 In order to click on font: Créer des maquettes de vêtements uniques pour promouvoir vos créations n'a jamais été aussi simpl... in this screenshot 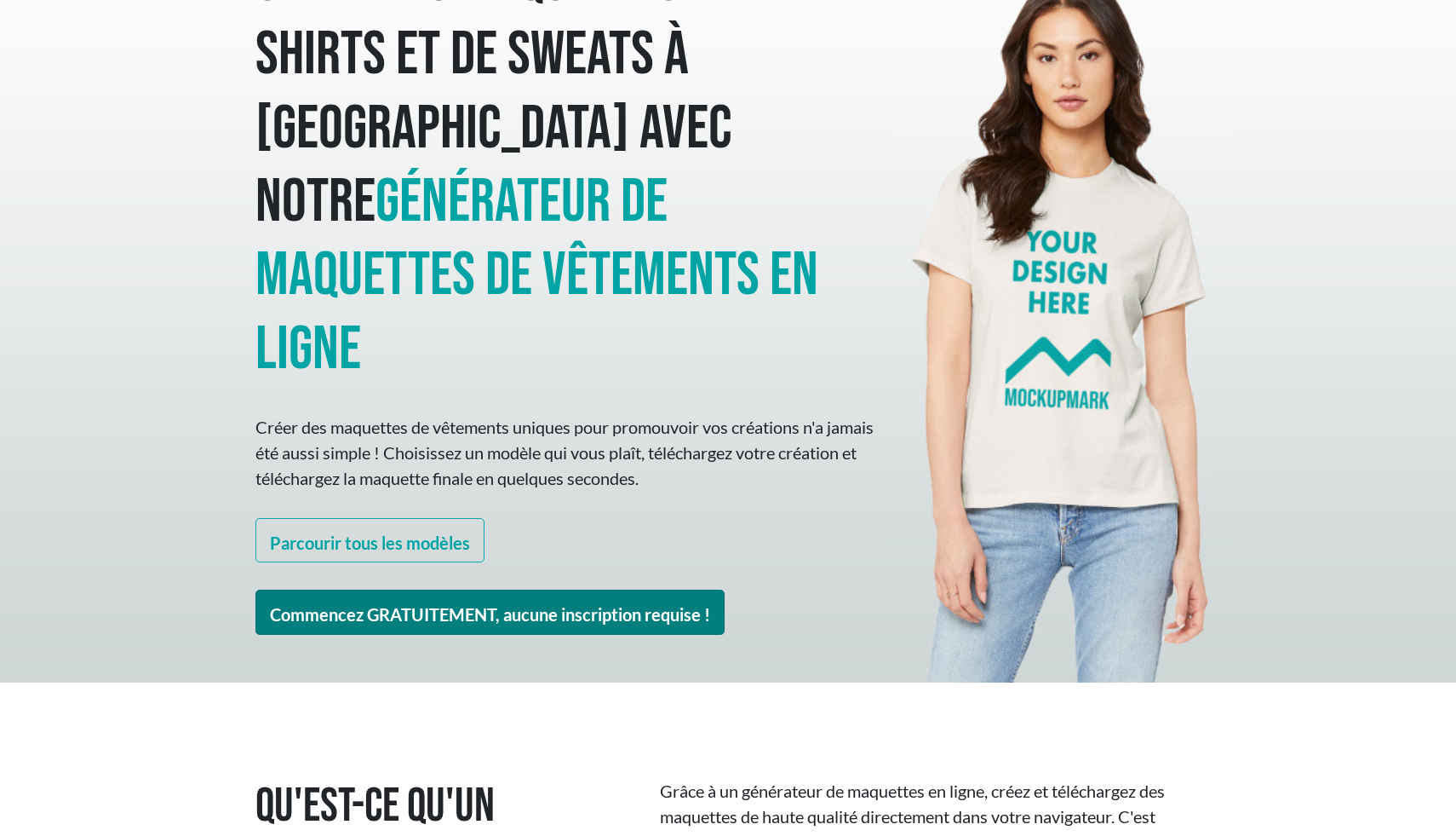, I will do `click(564, 452)`.